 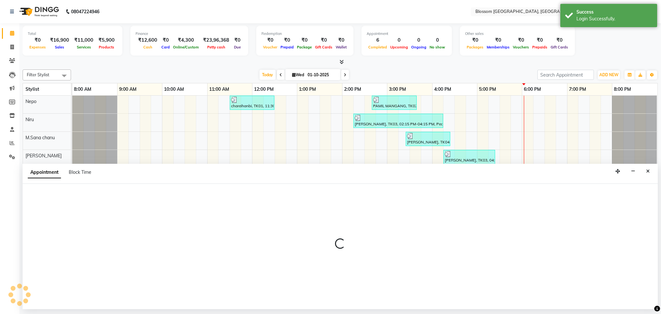 What do you see at coordinates (84, 40) in the screenshot?
I see `div: ₹11,000` at bounding box center [84, 40].